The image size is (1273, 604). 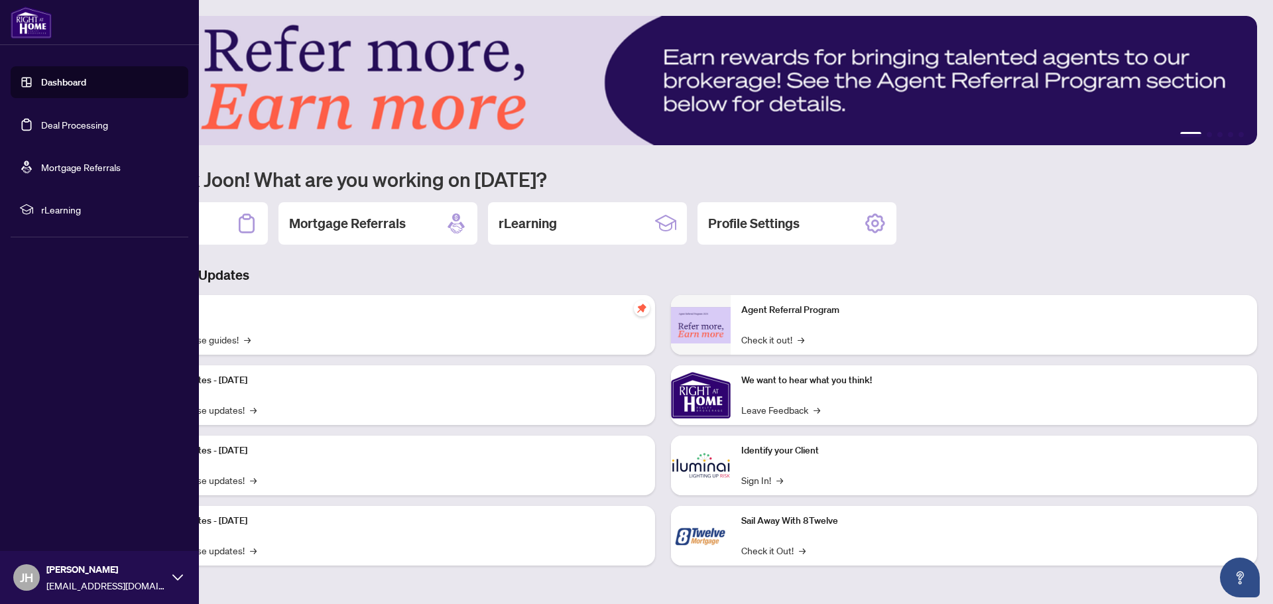 I want to click on h2: rLearning, so click(x=528, y=223).